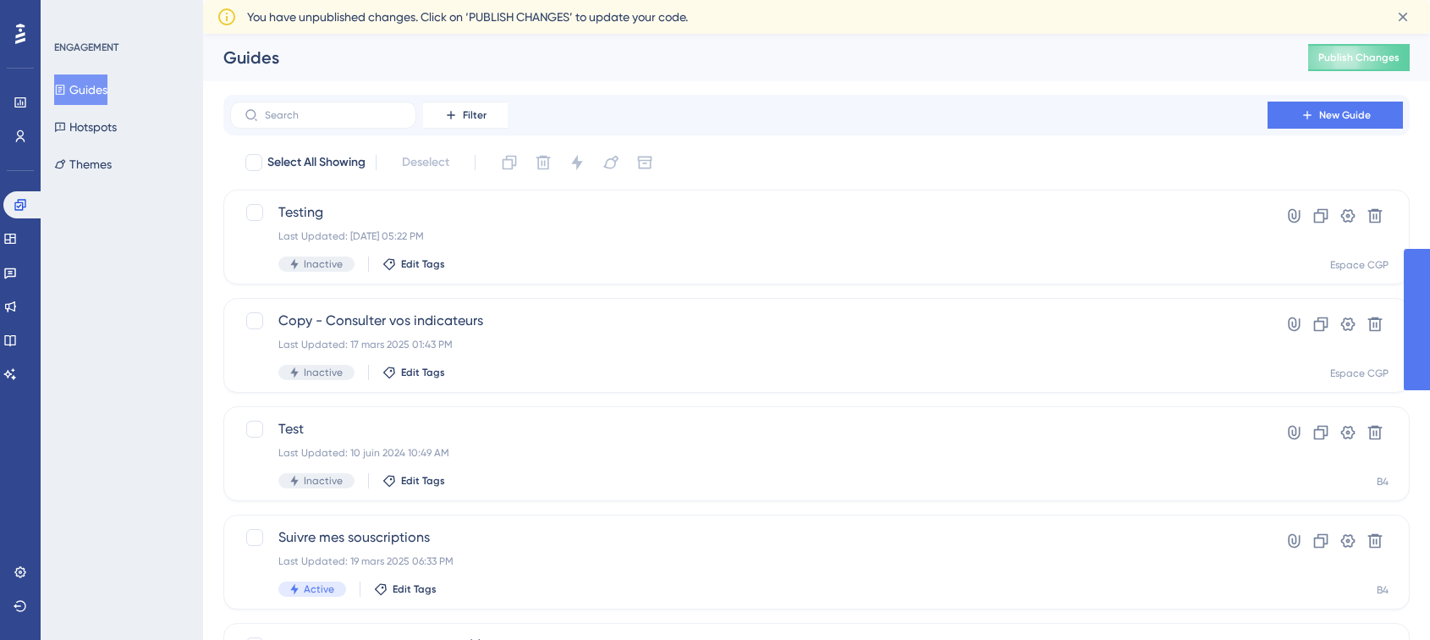 Image resolution: width=1430 pixels, height=640 pixels. Describe the element at coordinates (317, 163) in the screenshot. I see `span: Select All Showing` at that location.